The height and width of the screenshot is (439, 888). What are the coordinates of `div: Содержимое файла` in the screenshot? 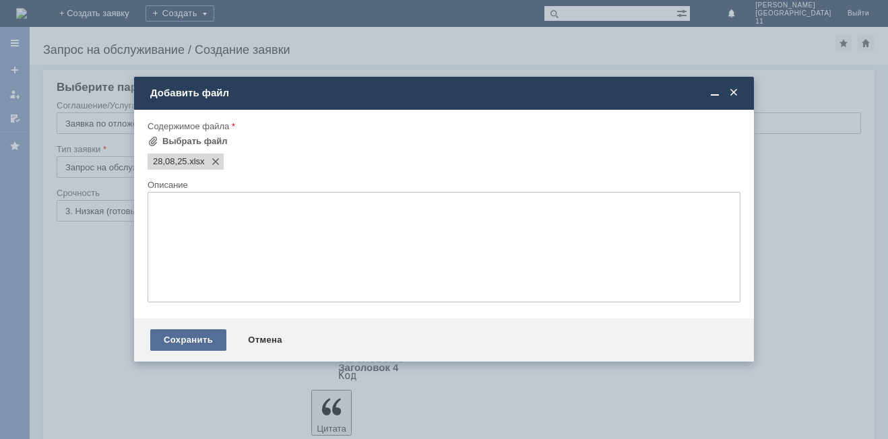 It's located at (443, 126).